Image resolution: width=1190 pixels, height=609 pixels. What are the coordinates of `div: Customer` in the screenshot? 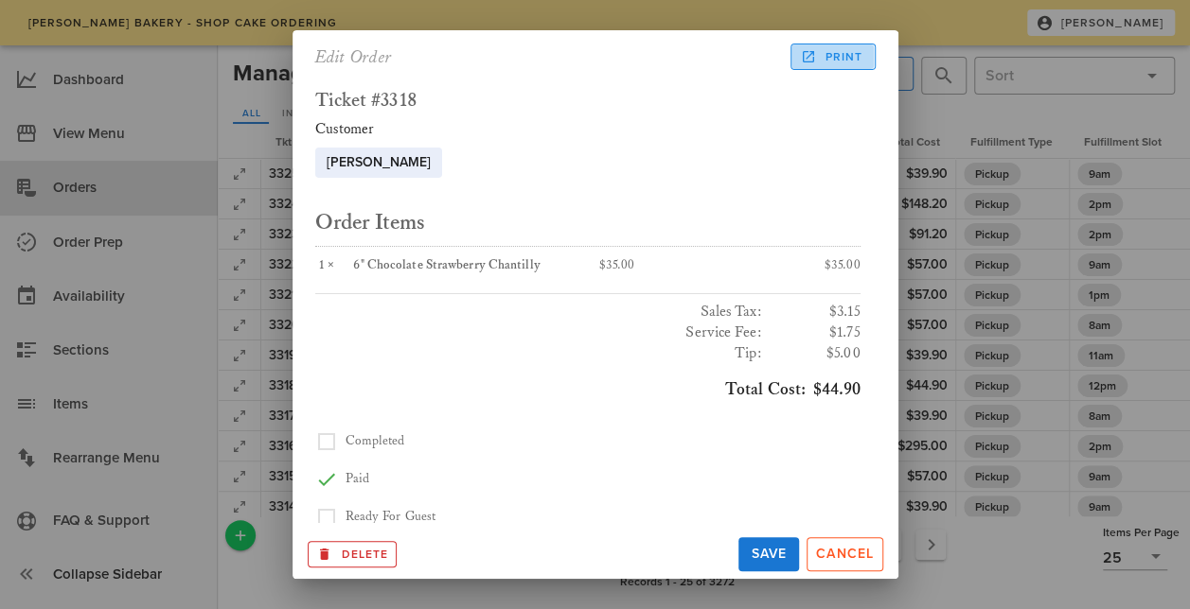 It's located at (588, 130).